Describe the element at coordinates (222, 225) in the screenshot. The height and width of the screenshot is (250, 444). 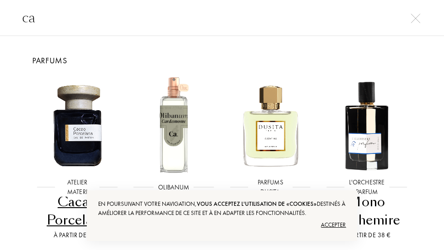
I see `div: Accepter` at that location.